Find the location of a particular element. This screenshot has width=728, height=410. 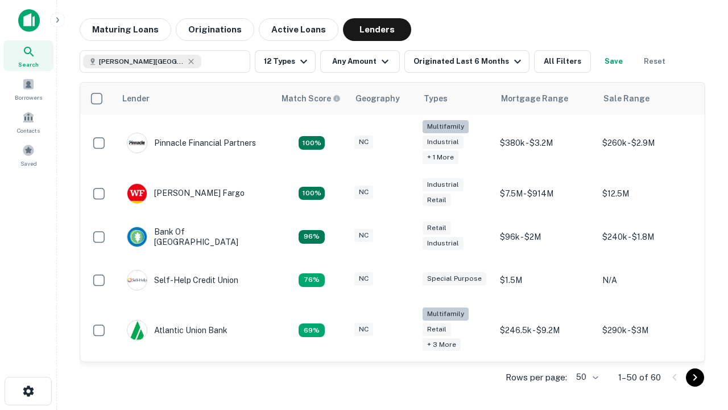

button: Originated Last 6 Months is located at coordinates (467, 61).